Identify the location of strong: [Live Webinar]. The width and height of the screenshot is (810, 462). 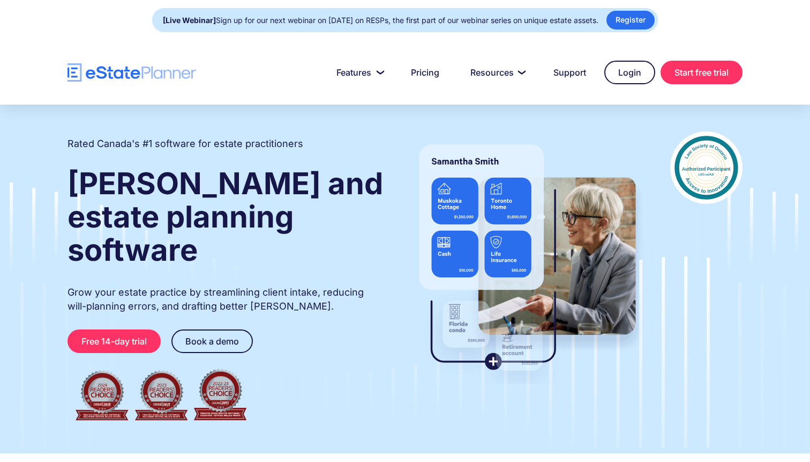
(189, 20).